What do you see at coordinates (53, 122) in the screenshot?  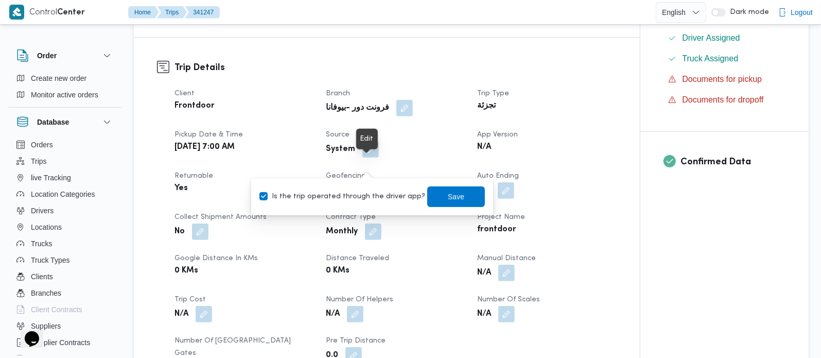 I see `h3: Database` at bounding box center [53, 122].